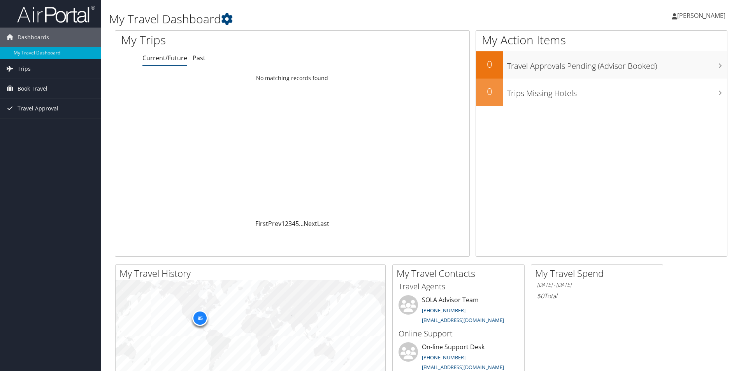 This screenshot has width=741, height=371. I want to click on h1: My Trips, so click(218, 40).